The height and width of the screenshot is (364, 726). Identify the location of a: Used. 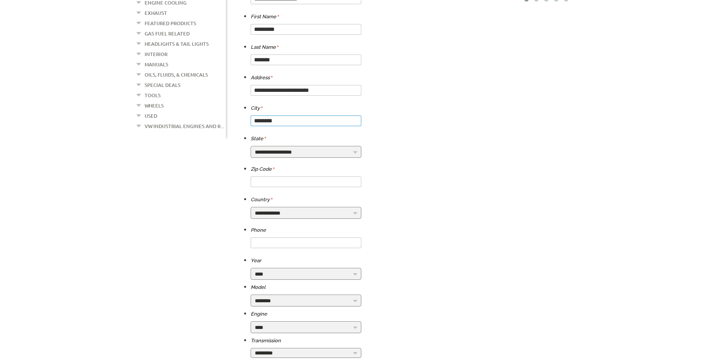
(151, 116).